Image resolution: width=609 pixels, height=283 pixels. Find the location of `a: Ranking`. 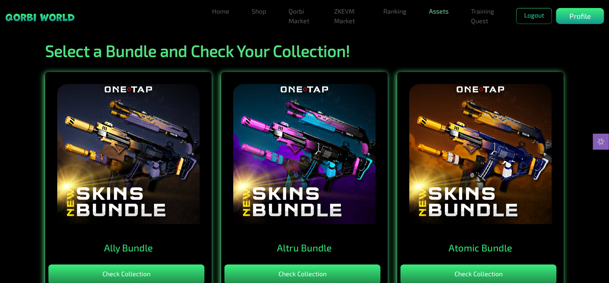

a: Ranking is located at coordinates (395, 11).